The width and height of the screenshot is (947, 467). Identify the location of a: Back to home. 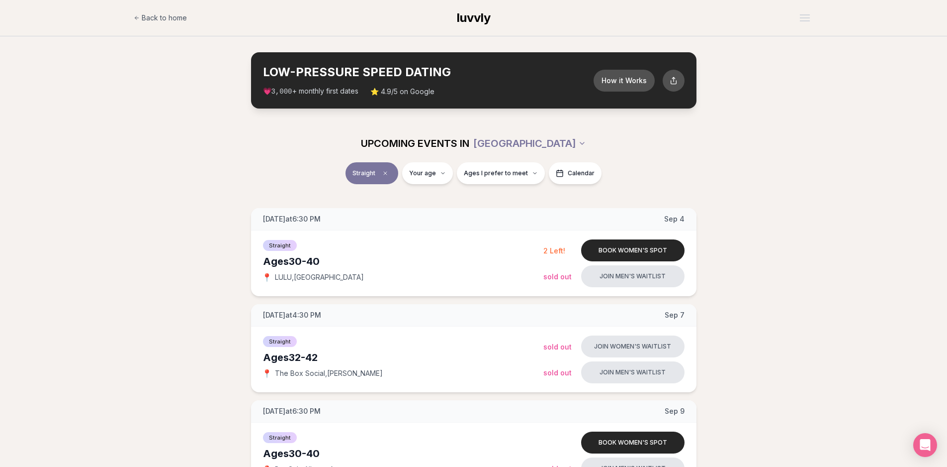
(160, 18).